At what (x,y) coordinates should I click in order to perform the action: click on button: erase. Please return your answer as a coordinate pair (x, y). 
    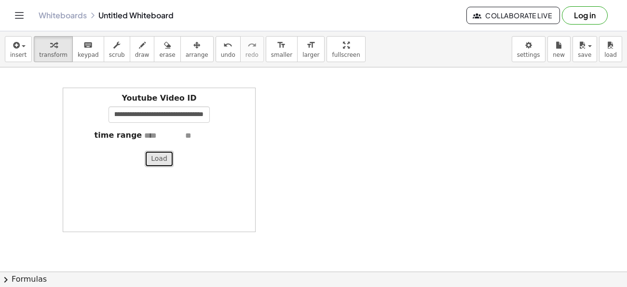
    Looking at the image, I should click on (167, 49).